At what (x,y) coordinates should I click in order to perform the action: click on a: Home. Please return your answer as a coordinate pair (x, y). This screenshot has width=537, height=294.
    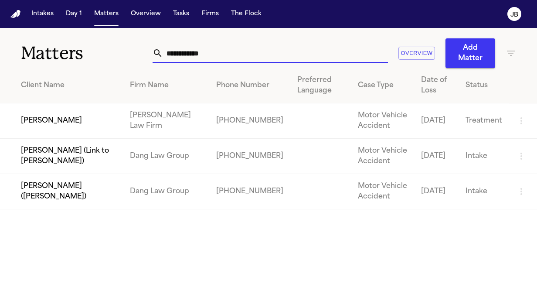
    Looking at the image, I should click on (16, 14).